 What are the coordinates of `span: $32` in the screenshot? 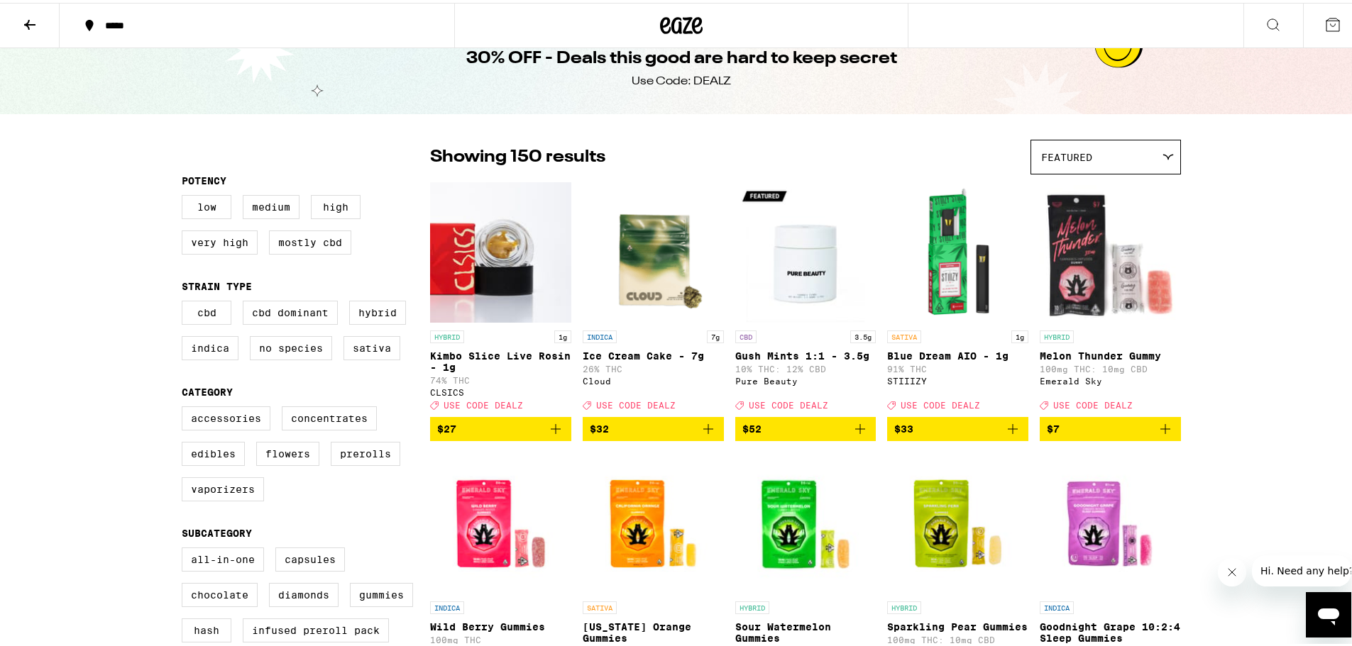 It's located at (599, 426).